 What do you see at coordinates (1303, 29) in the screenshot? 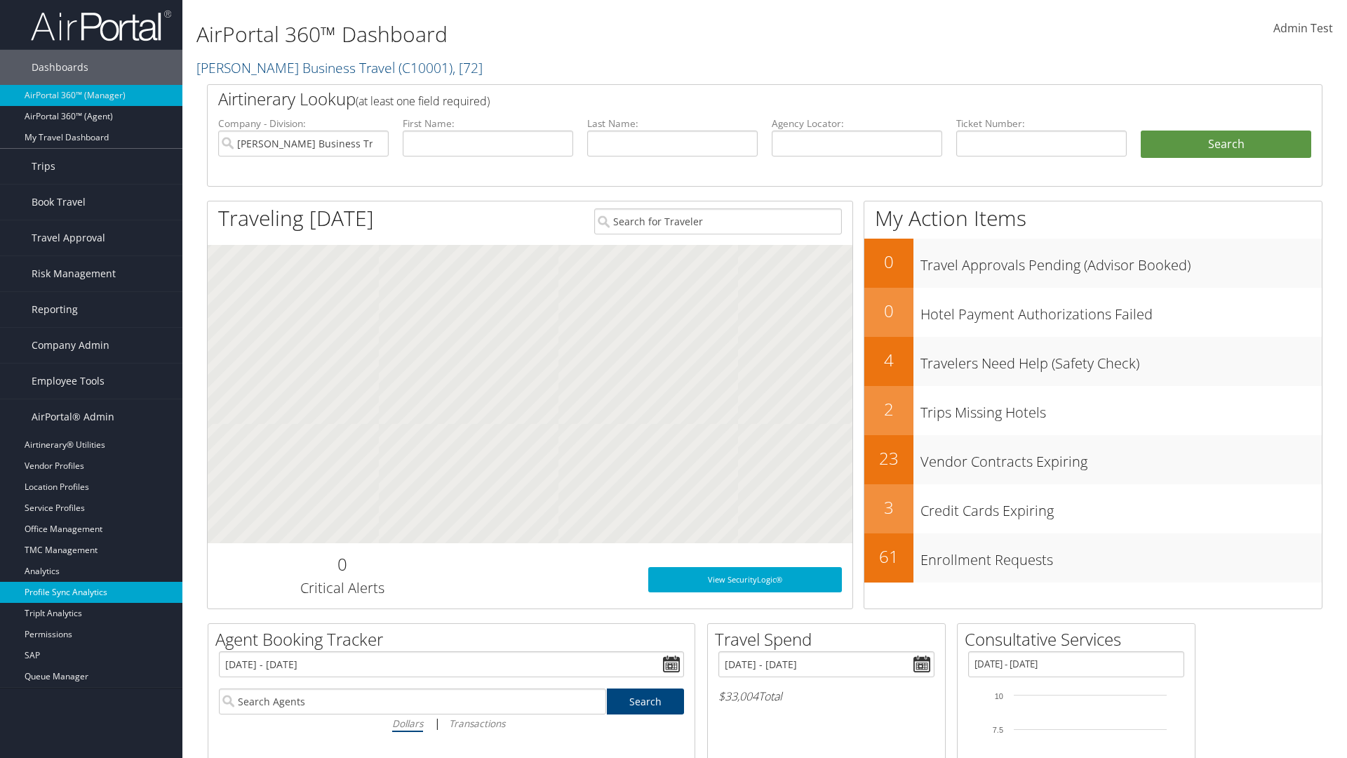
I see `a: Admin Test` at bounding box center [1303, 29].